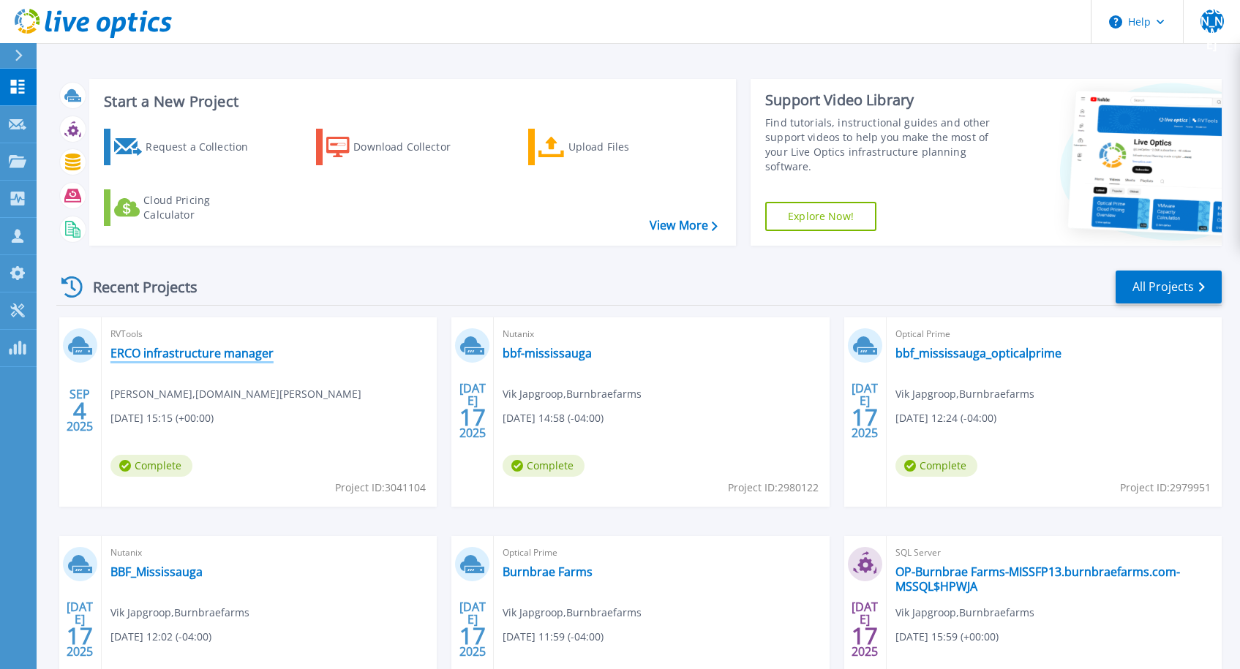  Describe the element at coordinates (157, 572) in the screenshot. I see `a: BBF_Mississauga` at that location.